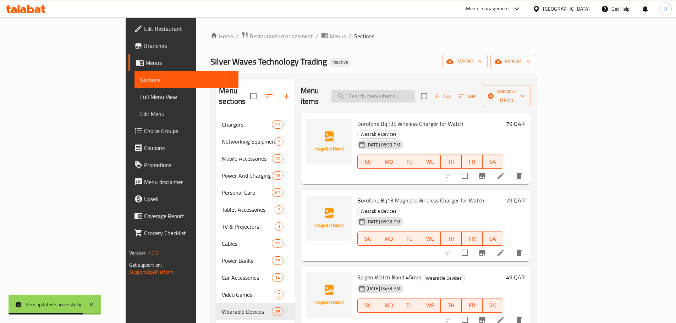 Image resolution: width=676 pixels, height=323 pixels. I want to click on img: Borofone Bq13c Wireless Charger for Watch, so click(329, 142).